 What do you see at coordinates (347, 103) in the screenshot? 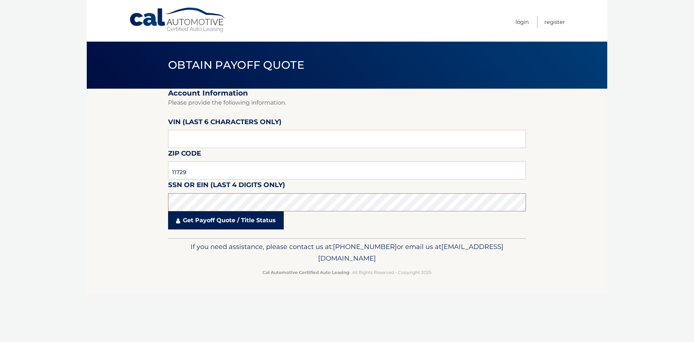
I see `p: Please provide the following information.` at bounding box center [347, 103].